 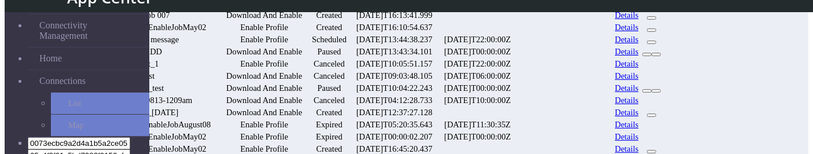 What do you see at coordinates (89, 81) in the screenshot?
I see `a: Connections` at bounding box center [89, 81].